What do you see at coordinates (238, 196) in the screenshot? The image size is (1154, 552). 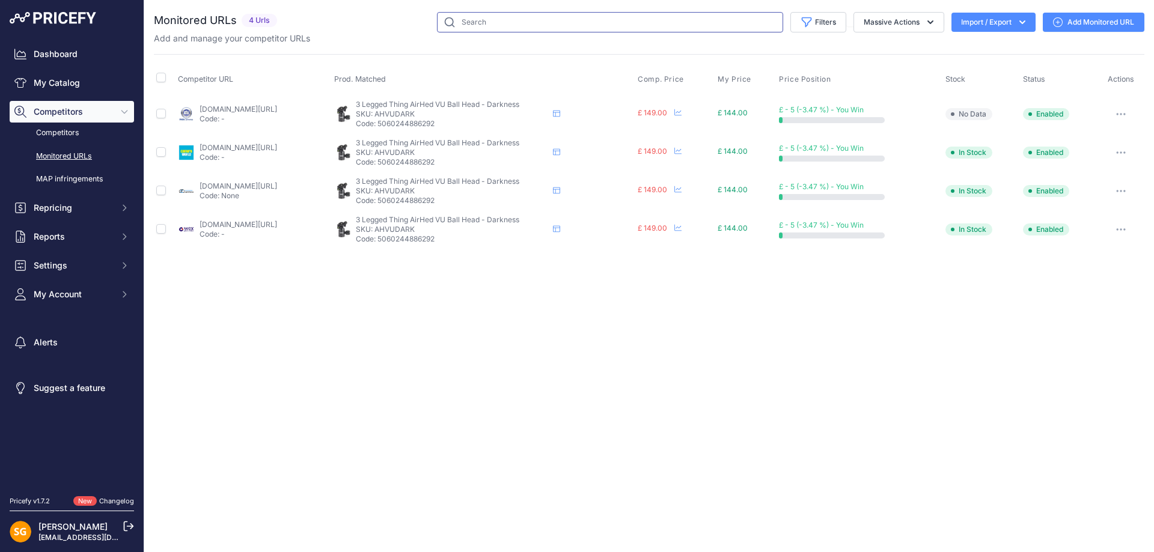 I see `p: Code: None` at bounding box center [238, 196].